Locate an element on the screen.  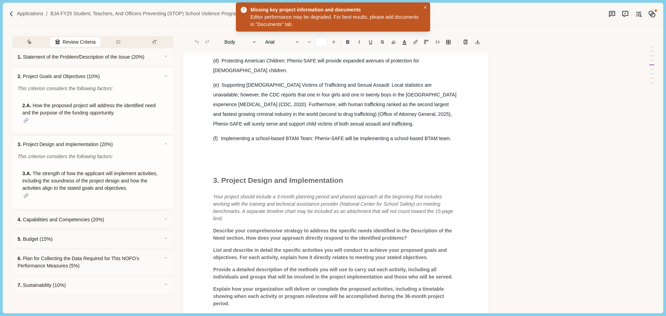
button: Close is located at coordinates (426, 7).